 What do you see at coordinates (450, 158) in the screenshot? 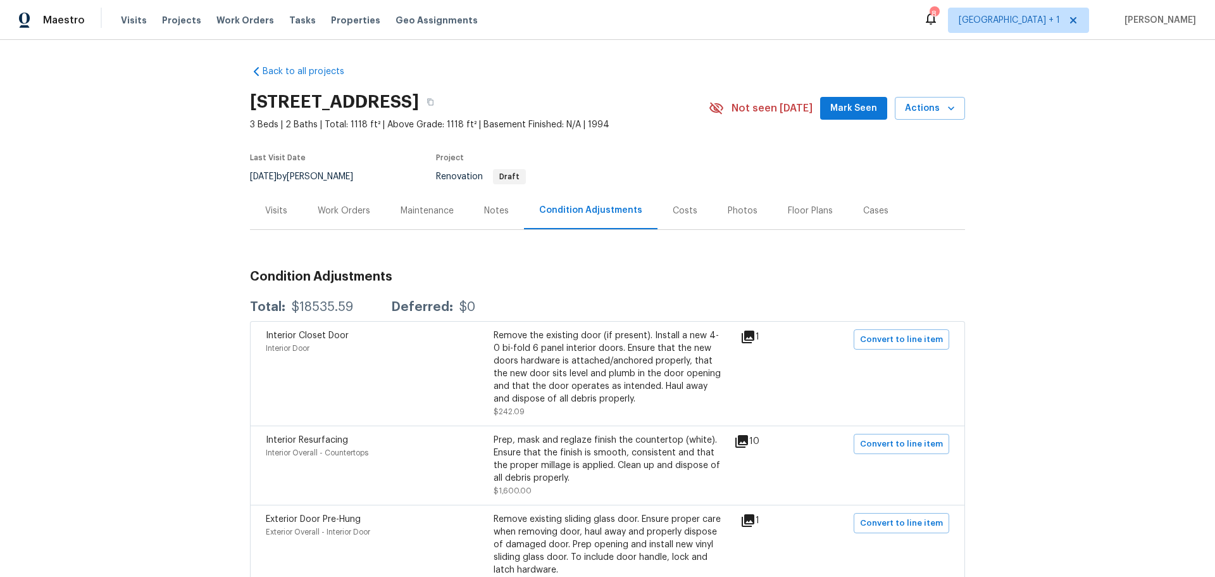
I see `span: Project` at bounding box center [450, 158].